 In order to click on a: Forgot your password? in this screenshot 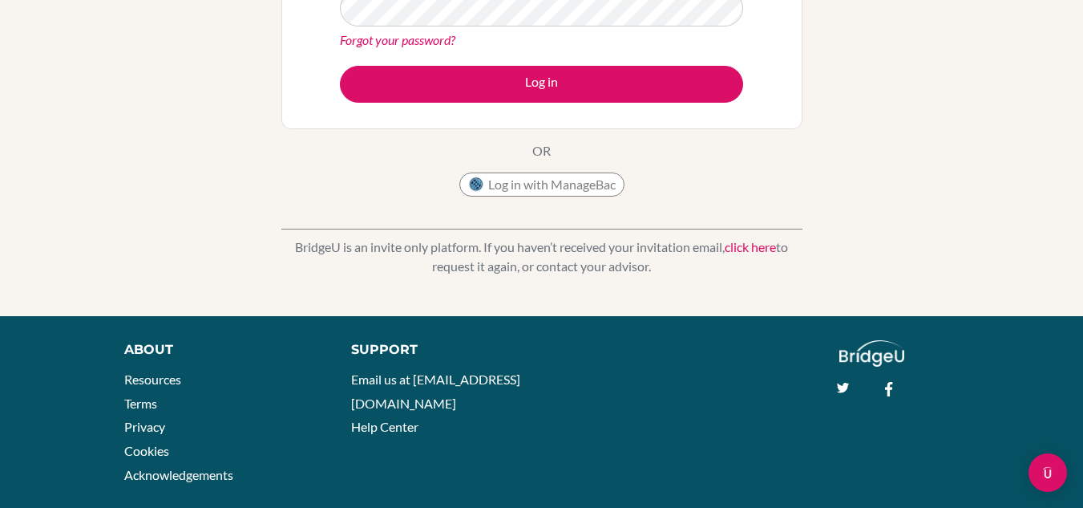, I will do `click(398, 39)`.